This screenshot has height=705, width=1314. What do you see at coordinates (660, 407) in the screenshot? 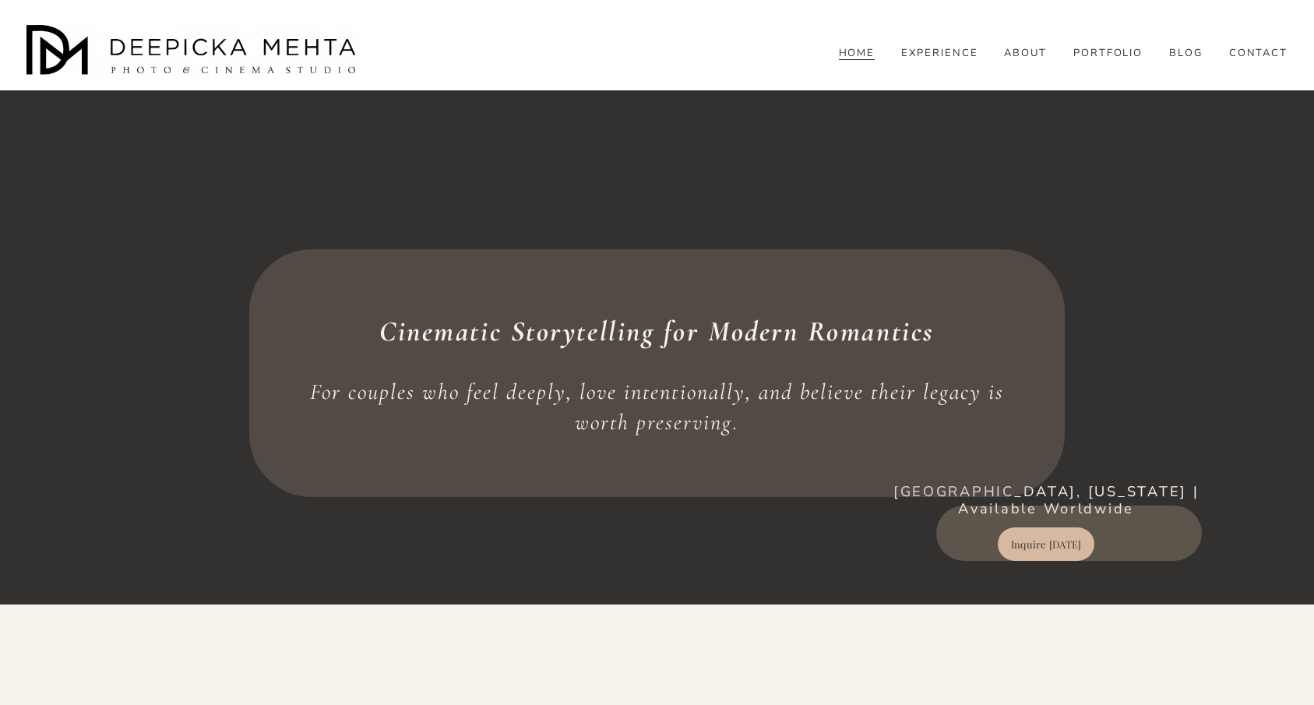
I see `em: For couples who feel deeply, love intentionally, and believe their legacy is worth preserving.` at bounding box center [660, 407].